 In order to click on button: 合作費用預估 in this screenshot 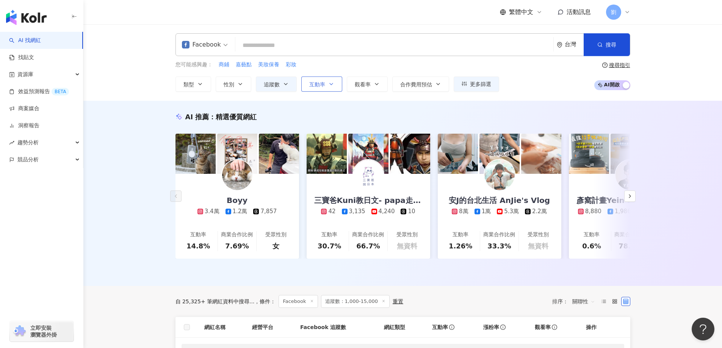, I will do `click(421, 84)`.